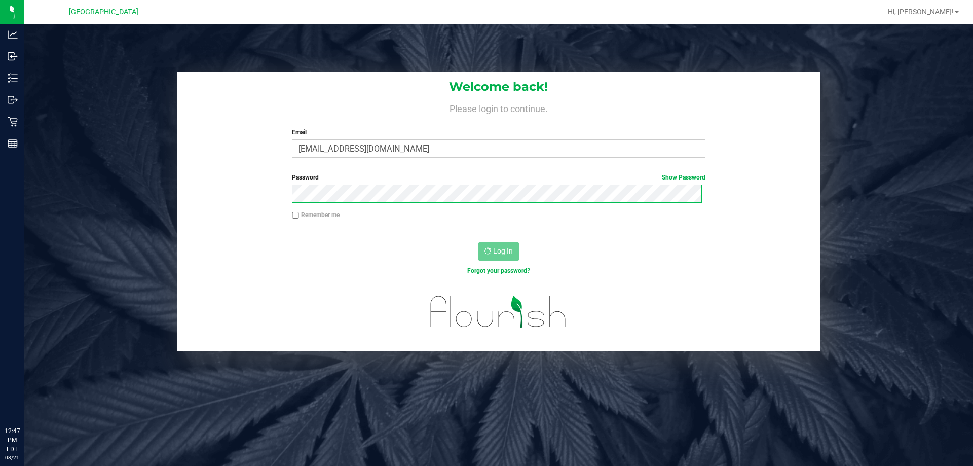 The width and height of the screenshot is (973, 466). What do you see at coordinates (12, 457) in the screenshot?
I see `p: 08/21` at bounding box center [12, 457].